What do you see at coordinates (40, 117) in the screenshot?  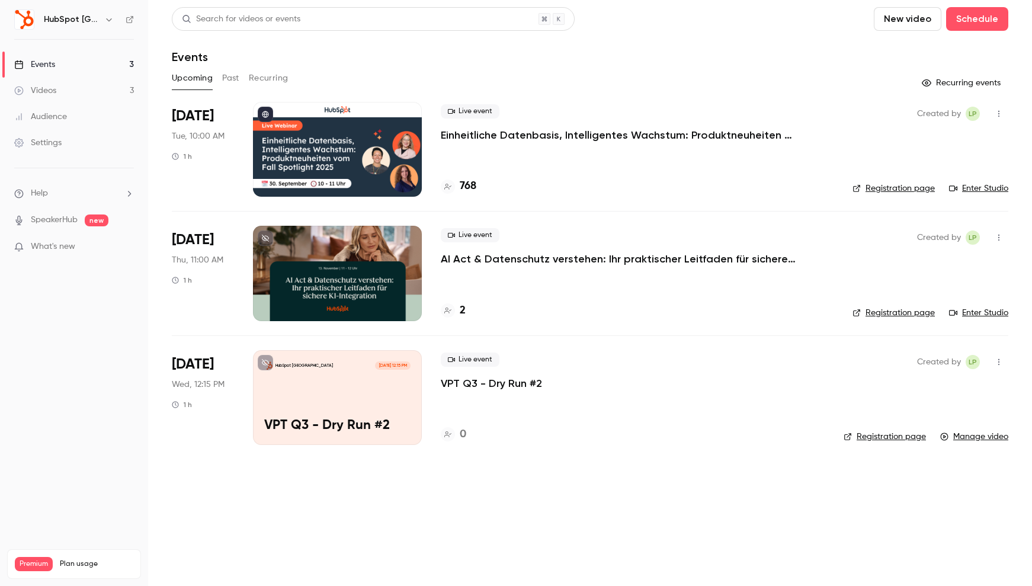 I see `div: Audience` at bounding box center [40, 117].